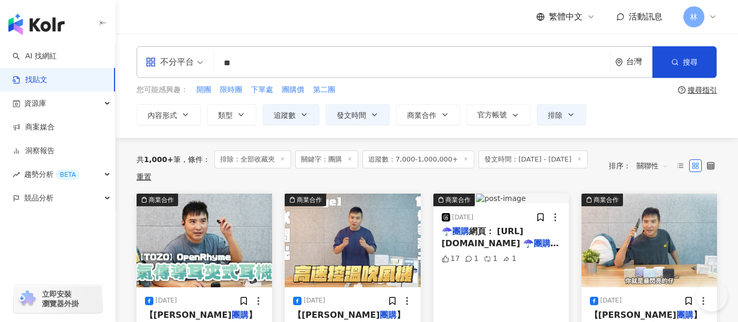 This screenshot has height=322, width=738. What do you see at coordinates (204, 90) in the screenshot?
I see `button: 開團` at bounding box center [204, 90].